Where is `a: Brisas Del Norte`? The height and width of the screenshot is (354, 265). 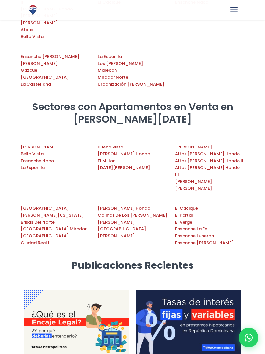 a: Brisas Del Norte is located at coordinates (38, 222).